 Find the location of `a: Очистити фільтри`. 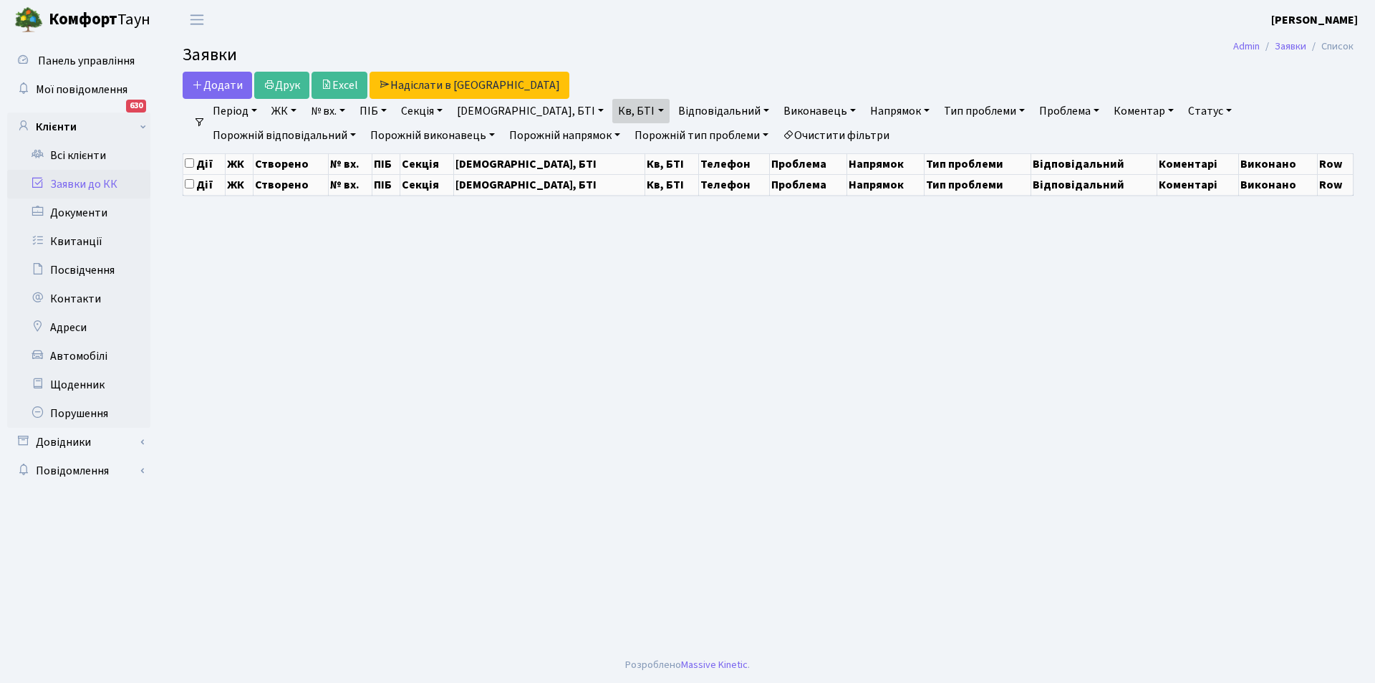

a: Очистити фільтри is located at coordinates (836, 135).